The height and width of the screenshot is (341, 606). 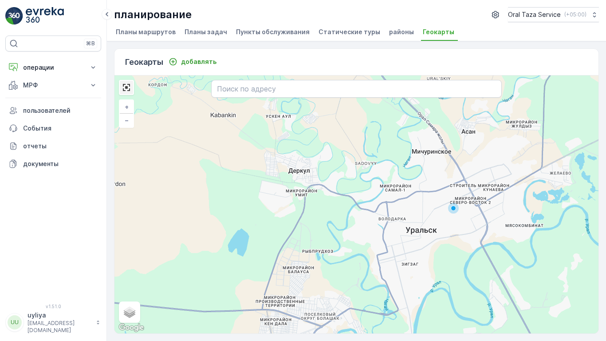 I want to click on a: отчеты, so click(x=53, y=146).